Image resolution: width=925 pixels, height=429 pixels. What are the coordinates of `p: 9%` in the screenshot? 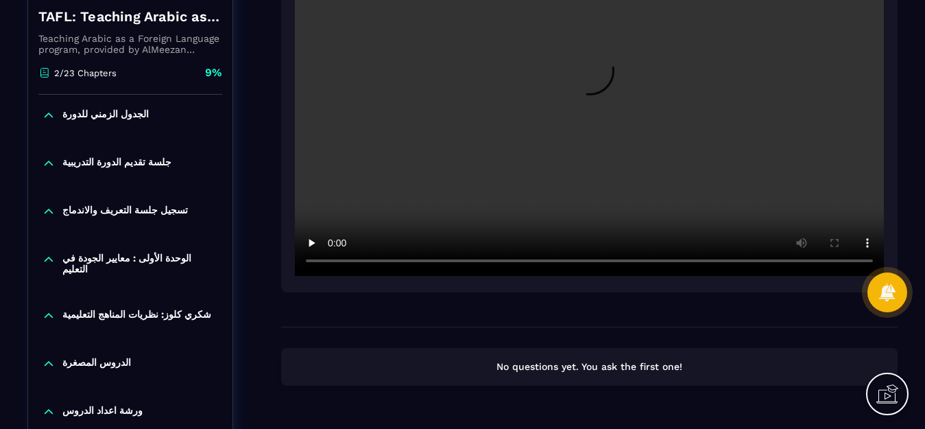 It's located at (213, 73).